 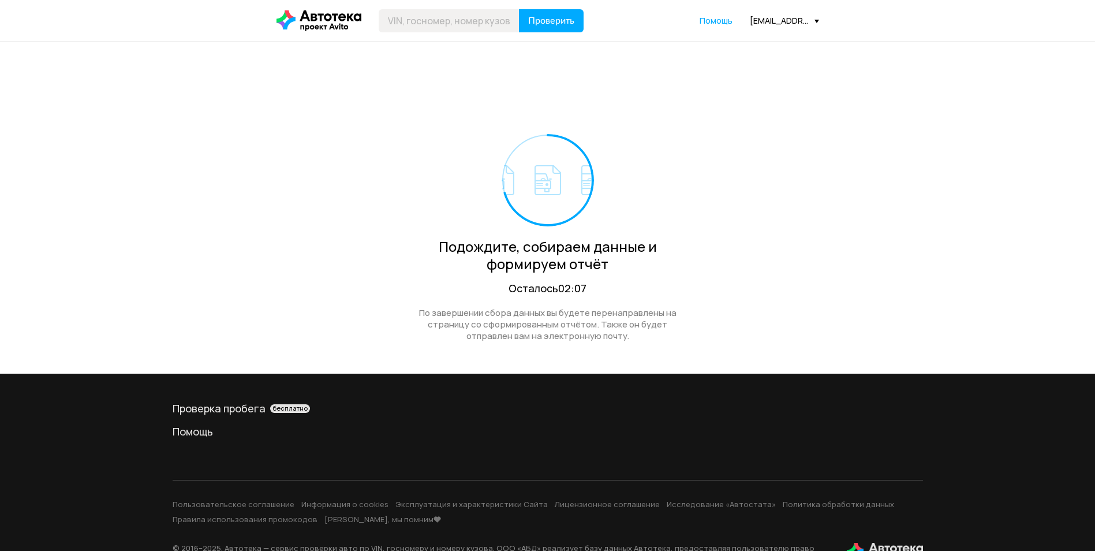 I want to click on p: Политика обработки данных, so click(x=838, y=504).